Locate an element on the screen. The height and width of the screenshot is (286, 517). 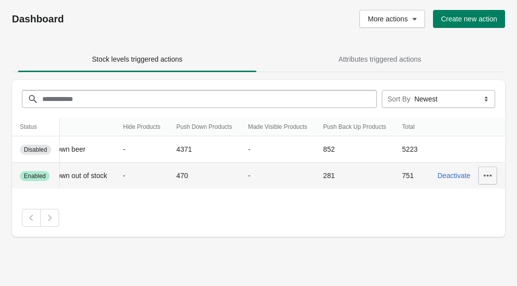
button: Deactivate is located at coordinates (454, 175).